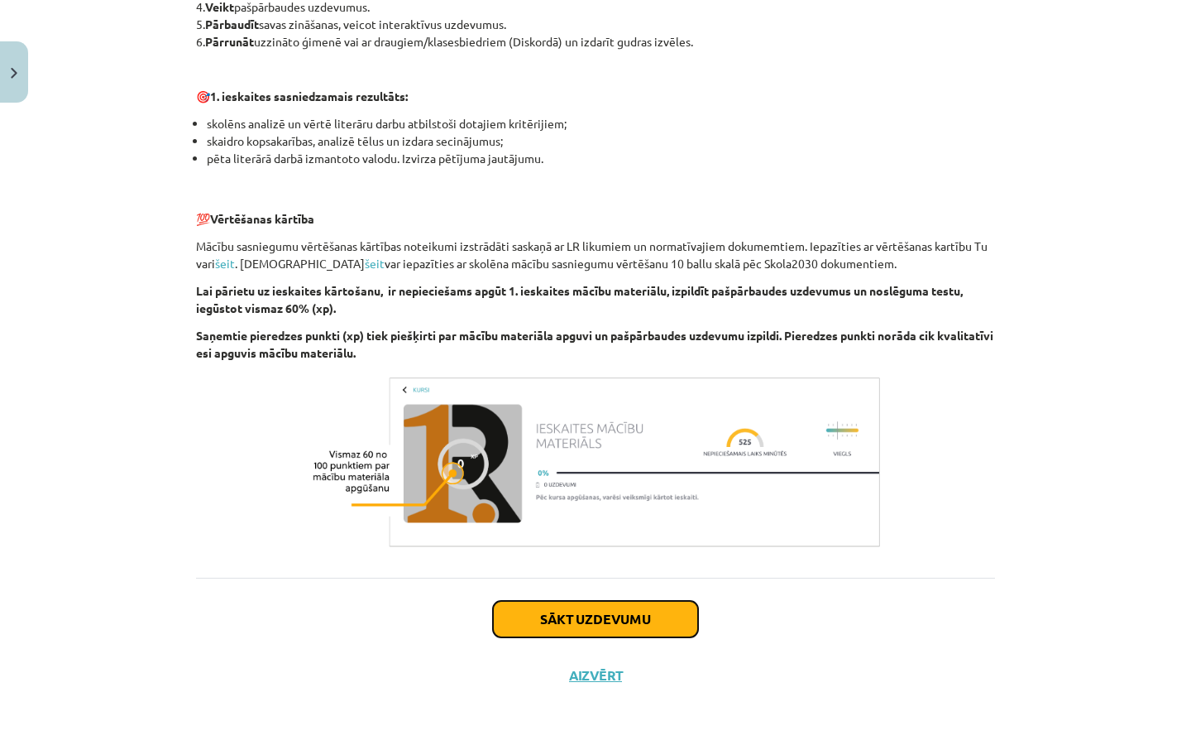 This screenshot has width=1191, height=745. Describe the element at coordinates (579, 299) in the screenshot. I see `b: Lai pārietu uz ieskaites kārtošanu, ir nepieciešams apgūt 1. ieskaites mācību materiālu, izpildīt...` at that location.